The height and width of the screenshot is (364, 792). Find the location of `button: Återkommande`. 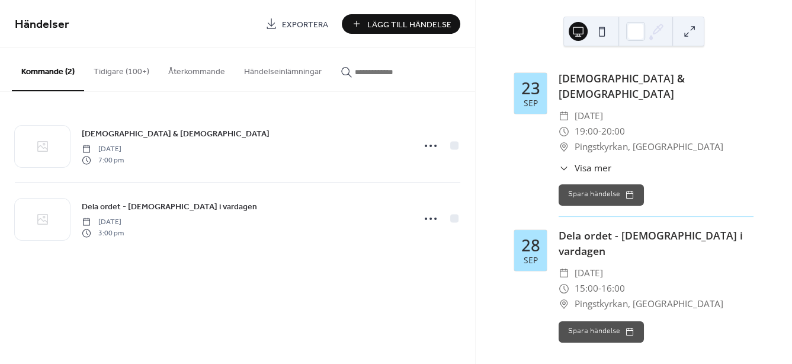

button: Återkommande is located at coordinates (197, 69).